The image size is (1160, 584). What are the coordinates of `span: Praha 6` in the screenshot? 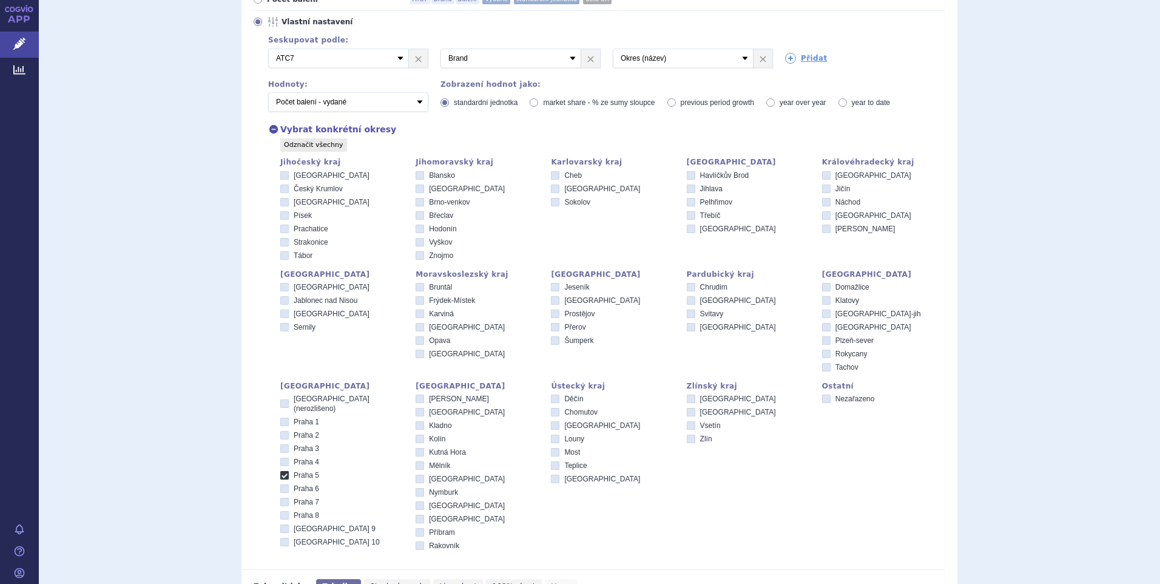 It's located at (306, 488).